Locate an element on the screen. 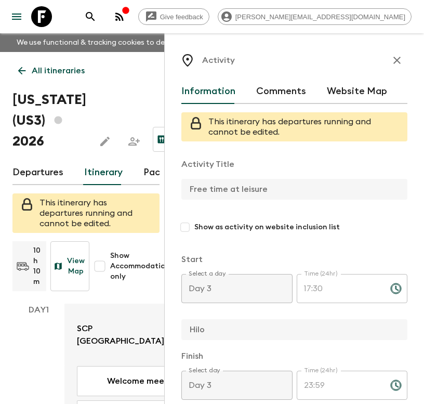 This screenshot has height=404, width=424. p: Day 1 is located at coordinates (38, 310).